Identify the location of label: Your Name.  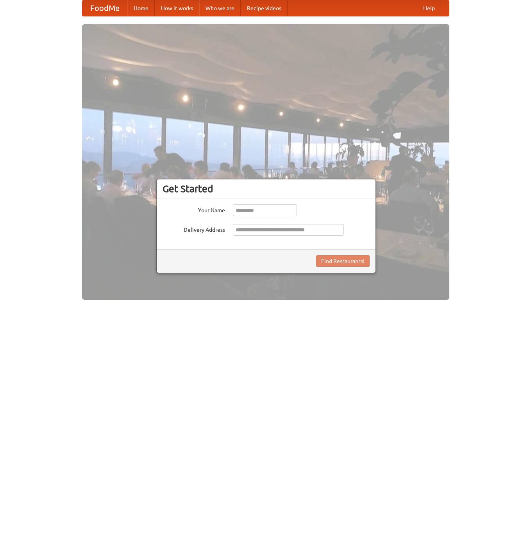
(194, 209).